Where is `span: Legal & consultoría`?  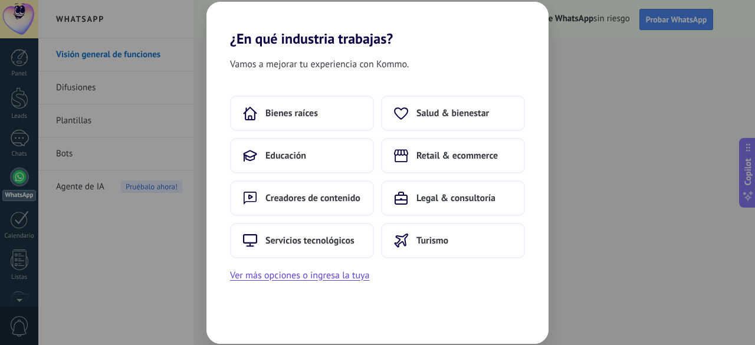
span: Legal & consultoría is located at coordinates (456, 198).